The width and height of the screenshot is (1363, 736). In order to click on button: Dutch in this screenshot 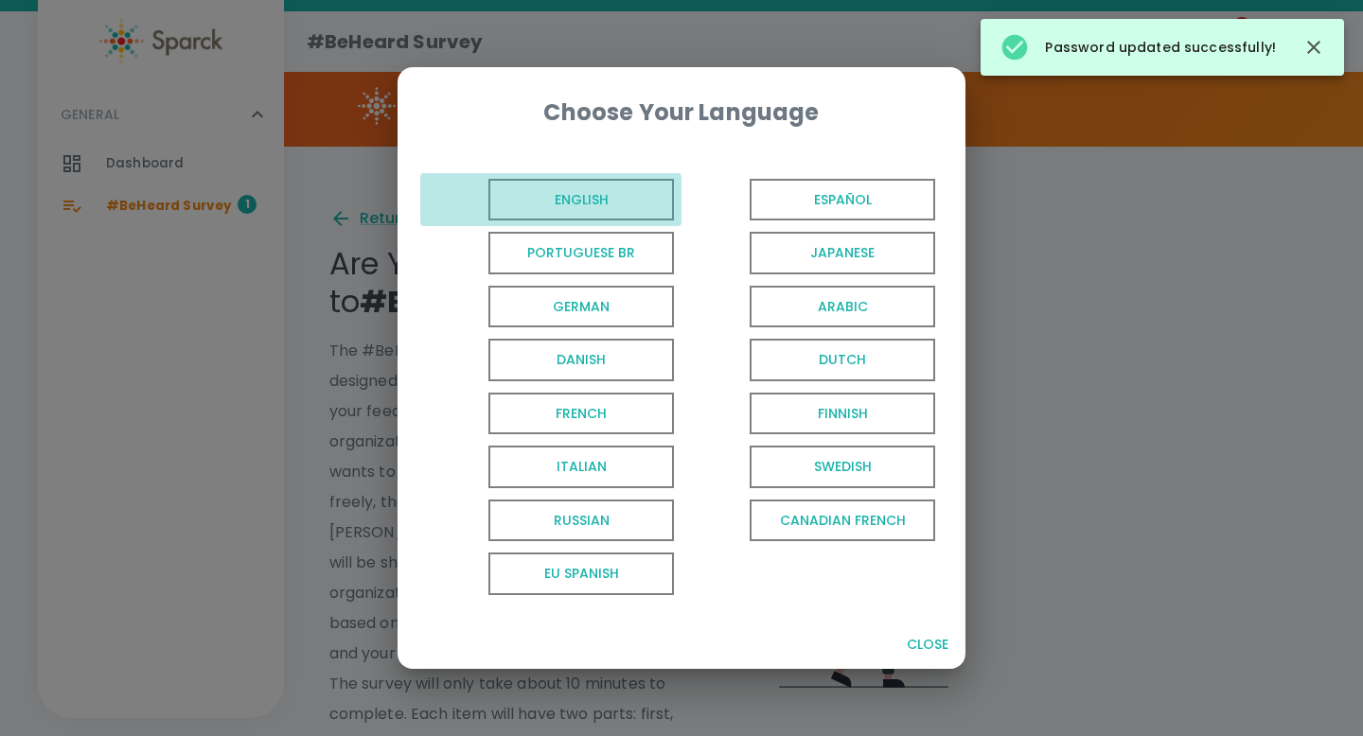, I will do `click(812, 360)`.